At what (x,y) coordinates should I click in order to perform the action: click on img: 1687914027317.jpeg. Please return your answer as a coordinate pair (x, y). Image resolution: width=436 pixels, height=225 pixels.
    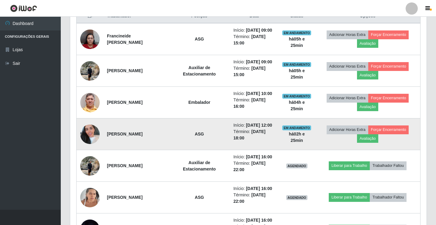
    Looking at the image, I should click on (90, 102).